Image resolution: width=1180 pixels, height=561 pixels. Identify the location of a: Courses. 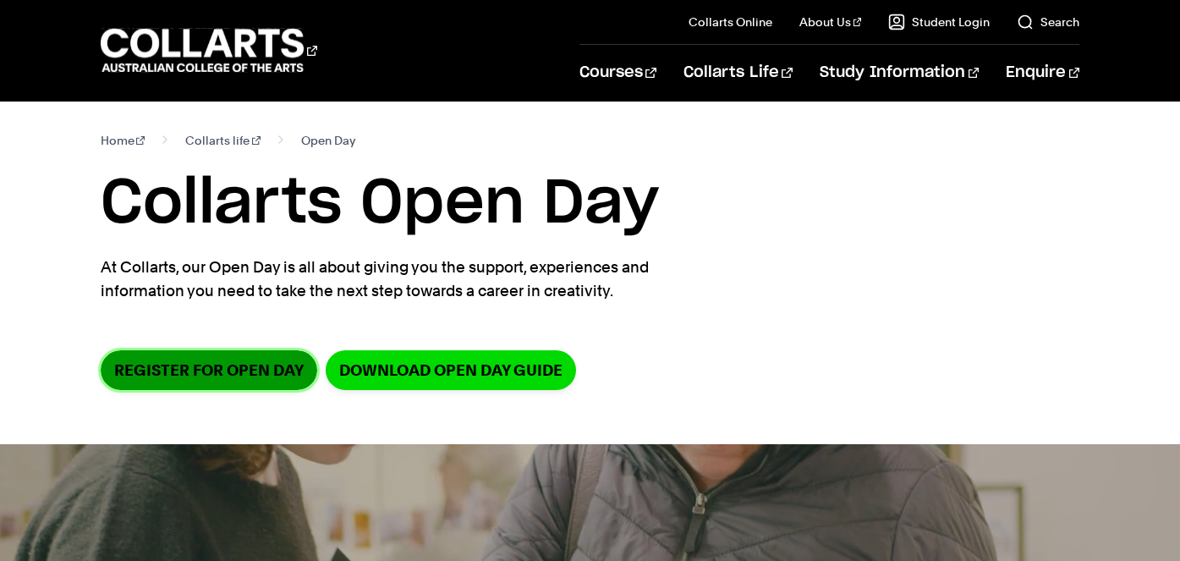
(618, 73).